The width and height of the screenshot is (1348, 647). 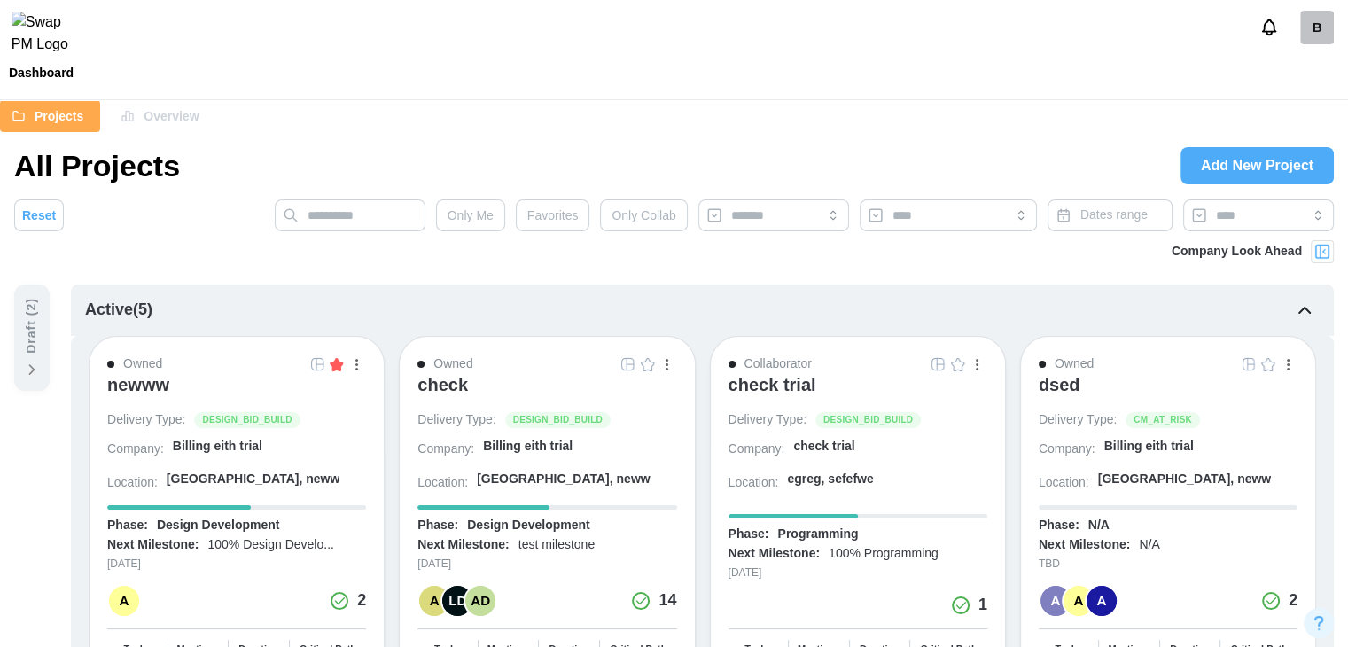 I want to click on div: 100% Programming, so click(x=884, y=554).